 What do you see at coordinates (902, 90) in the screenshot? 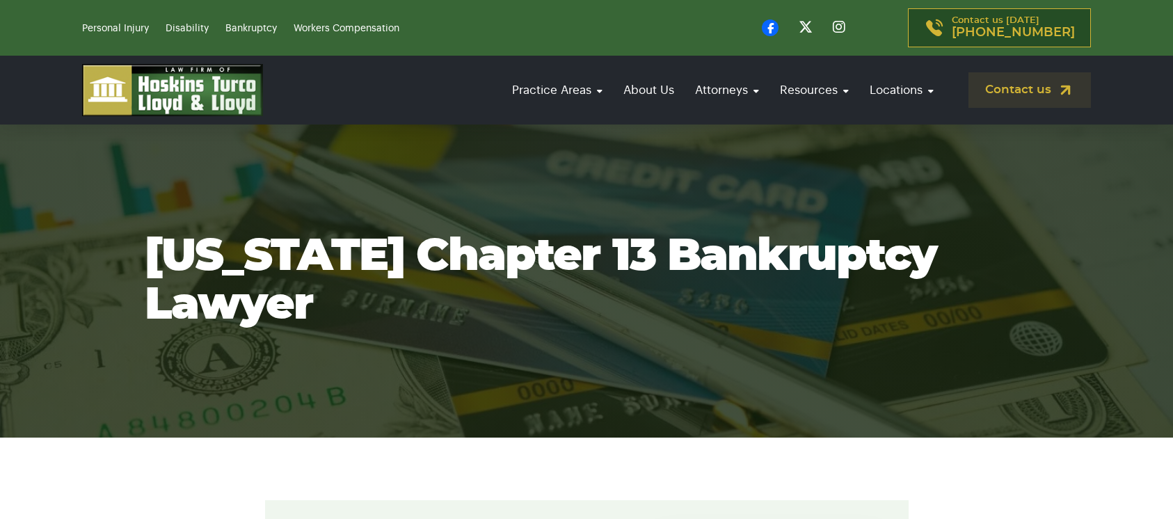
I see `a: Locations` at bounding box center [902, 90].